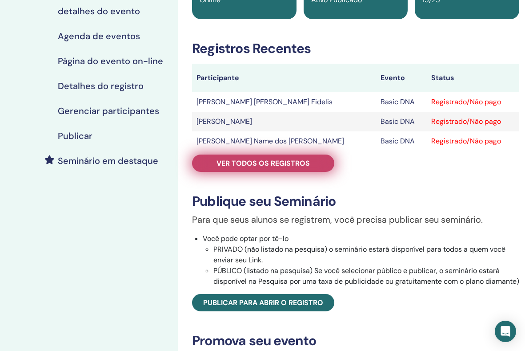  What do you see at coordinates (263, 302) in the screenshot?
I see `a: Publicar para abrir o registro` at bounding box center [263, 302].